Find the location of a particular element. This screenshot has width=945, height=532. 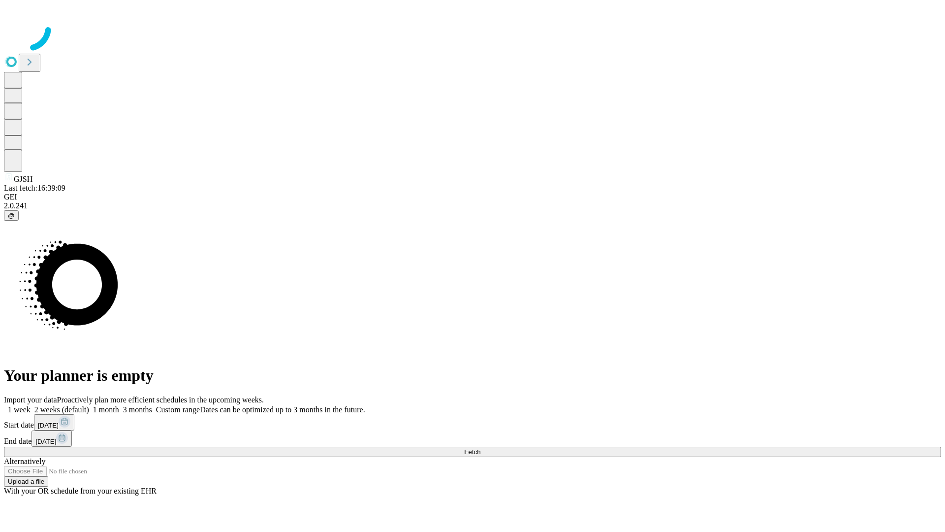

h1: Your planner is empty is located at coordinates (473, 375).